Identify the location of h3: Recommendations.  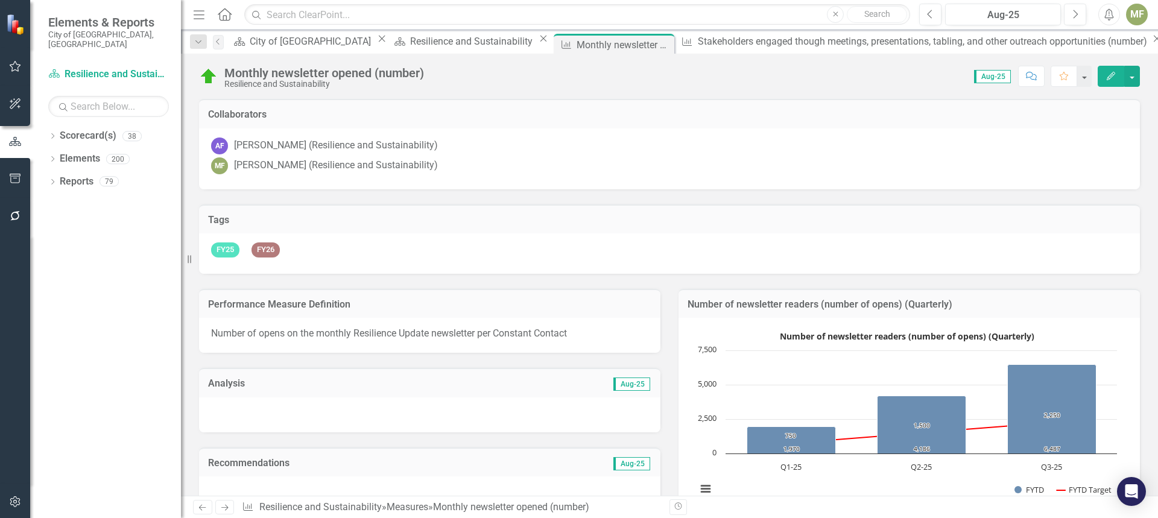
(359, 463).